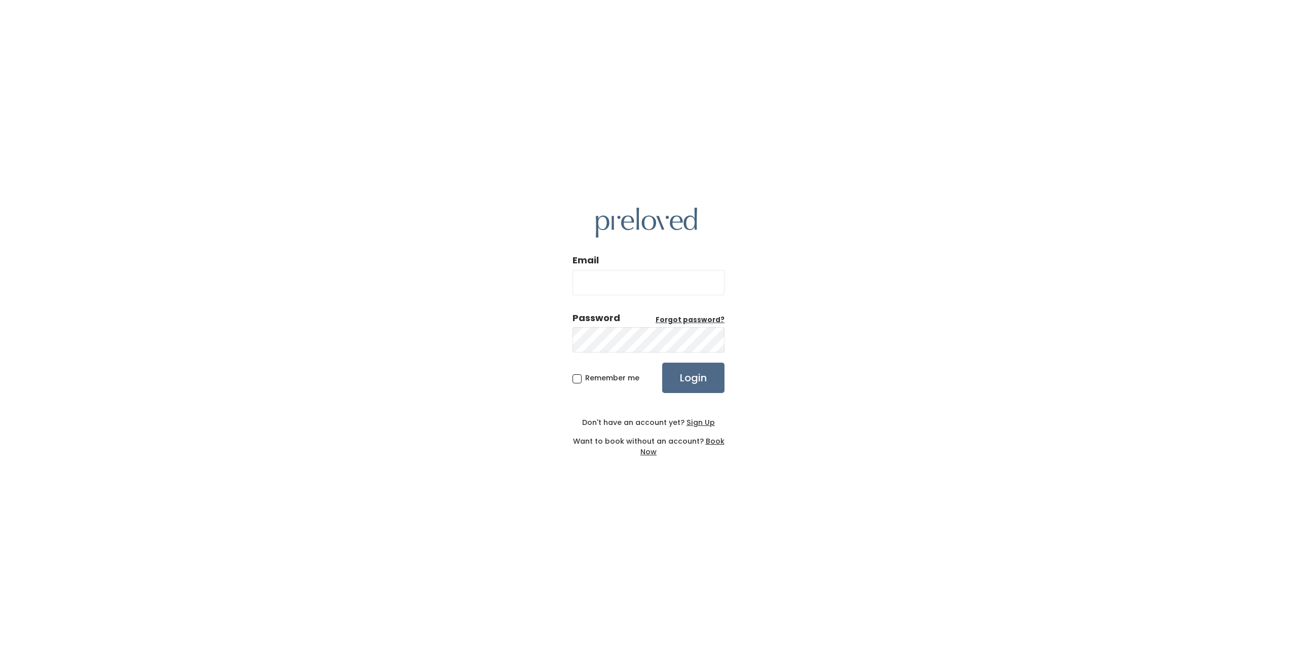  Describe the element at coordinates (586, 260) in the screenshot. I see `label: Email` at that location.